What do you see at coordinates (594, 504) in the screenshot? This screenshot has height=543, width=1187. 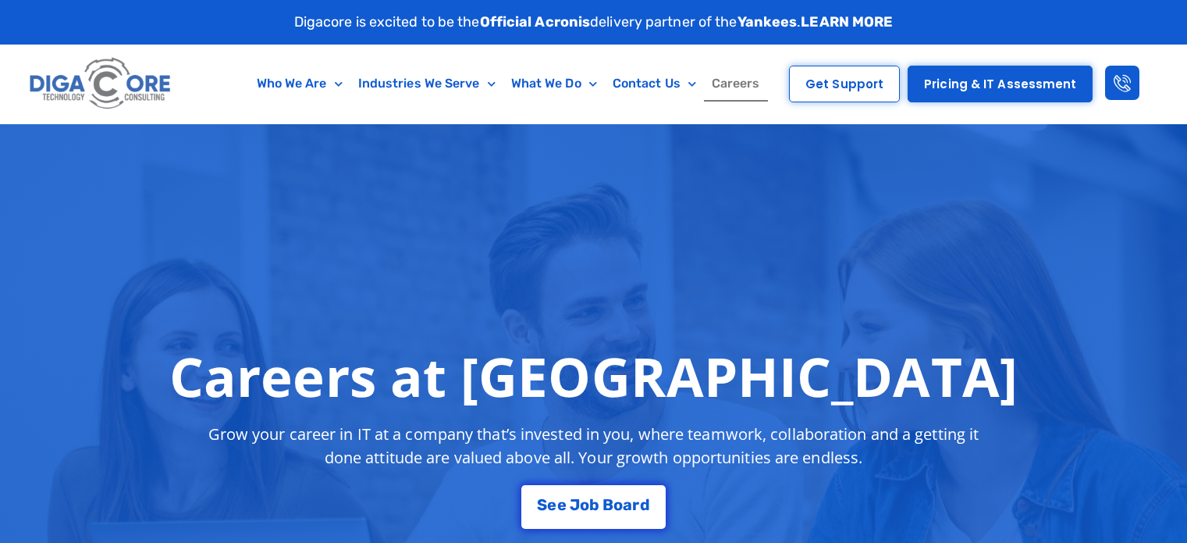 I see `span: b` at bounding box center [594, 504].